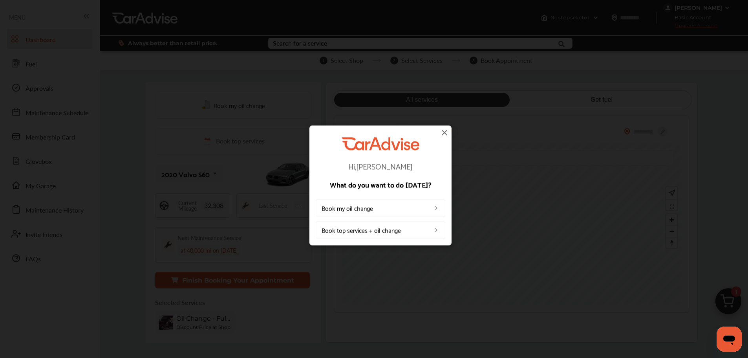  I want to click on a: Book top services + oil change, so click(380, 230).